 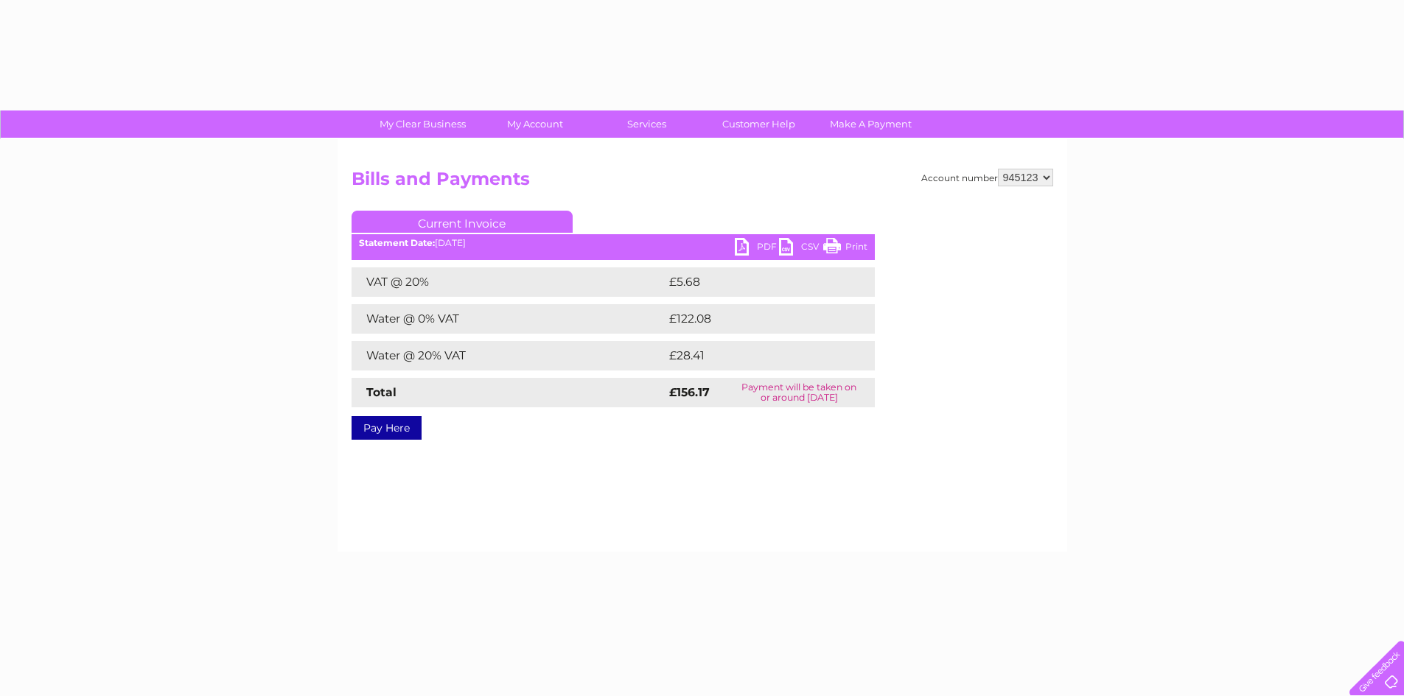 I want to click on td: Water @ 20% VAT, so click(x=508, y=356).